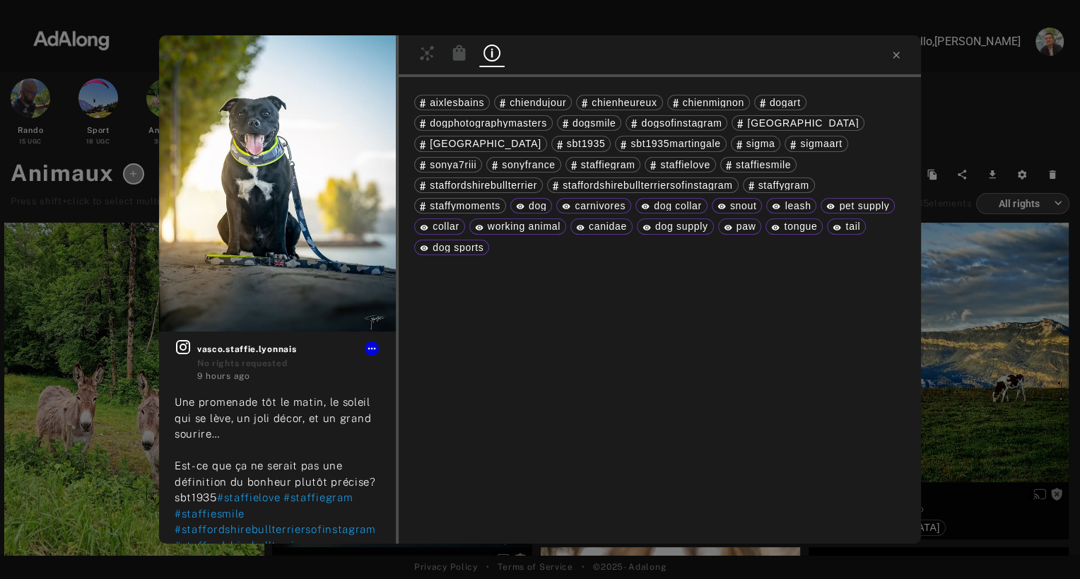 The width and height of the screenshot is (1080, 579). I want to click on span: chienmignon, so click(713, 102).